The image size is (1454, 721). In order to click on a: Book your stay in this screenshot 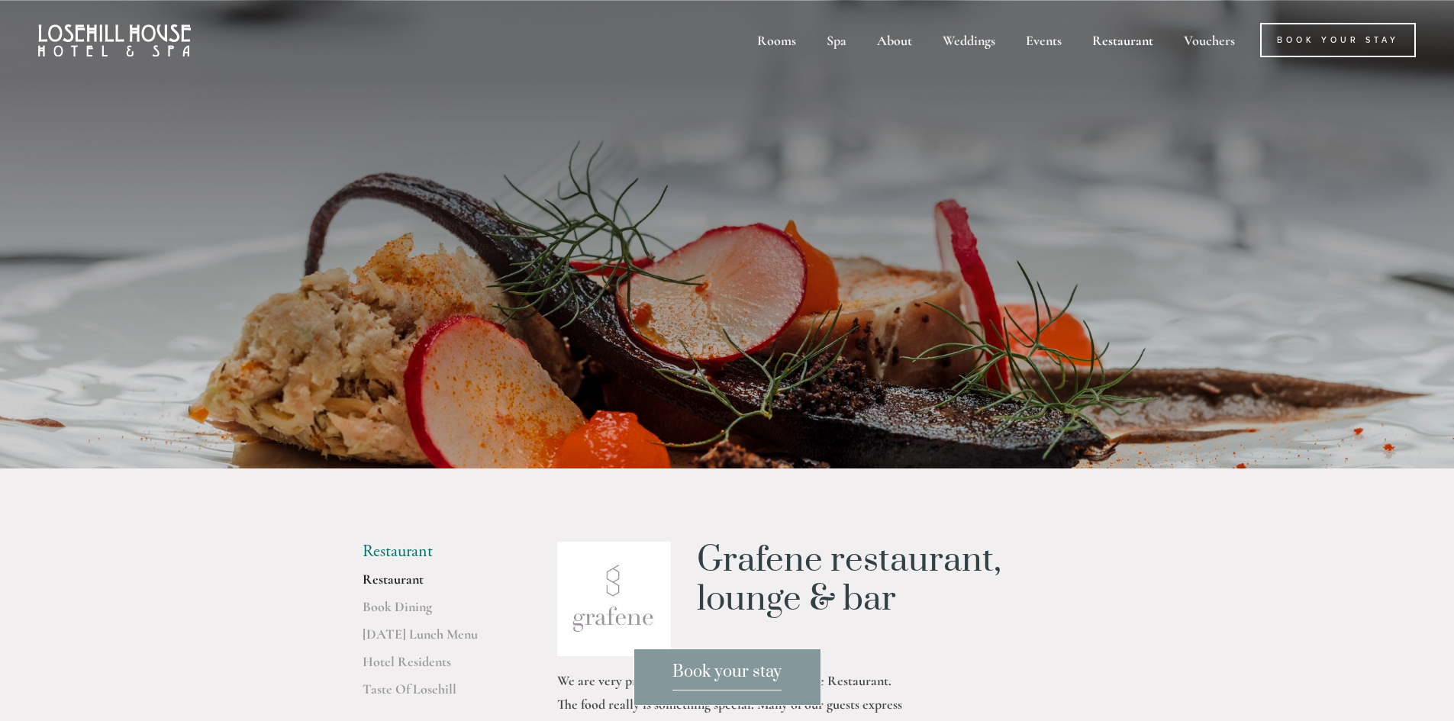, I will do `click(728, 677)`.